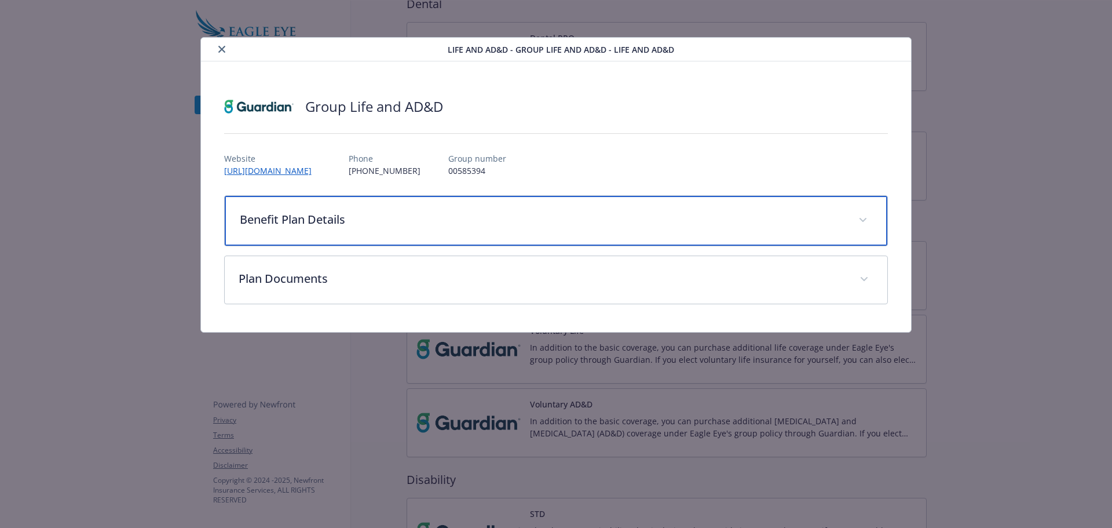  Describe the element at coordinates (556, 280) in the screenshot. I see `div: Plan Documents` at that location.